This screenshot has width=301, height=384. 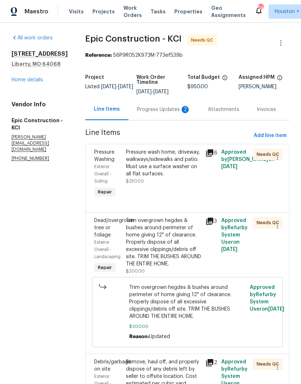 I want to click on span: Maestro, so click(x=36, y=12).